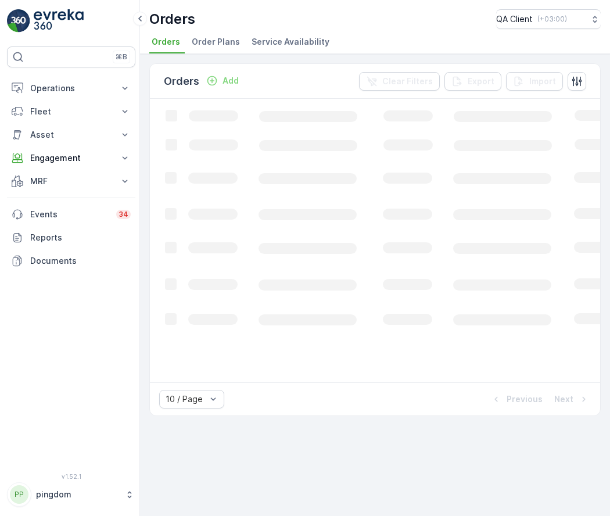 This screenshot has height=516, width=610. What do you see at coordinates (231, 81) in the screenshot?
I see `p: Add` at bounding box center [231, 81].